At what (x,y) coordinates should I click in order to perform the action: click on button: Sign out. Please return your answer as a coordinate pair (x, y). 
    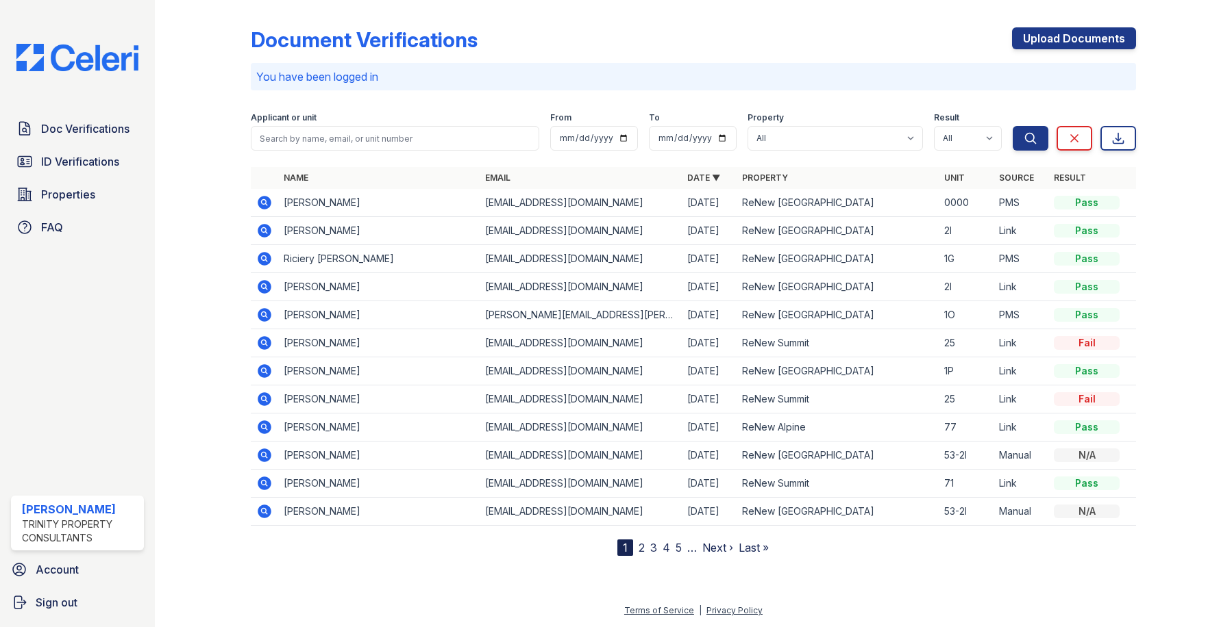
    Looking at the image, I should click on (77, 603).